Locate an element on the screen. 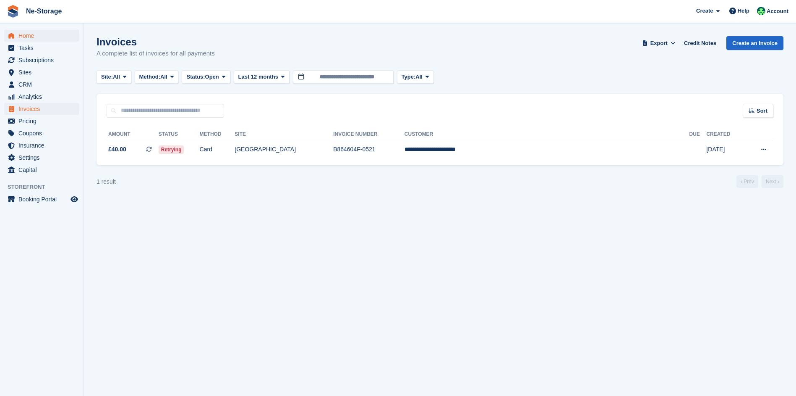  span: CRM is located at coordinates (44, 84).